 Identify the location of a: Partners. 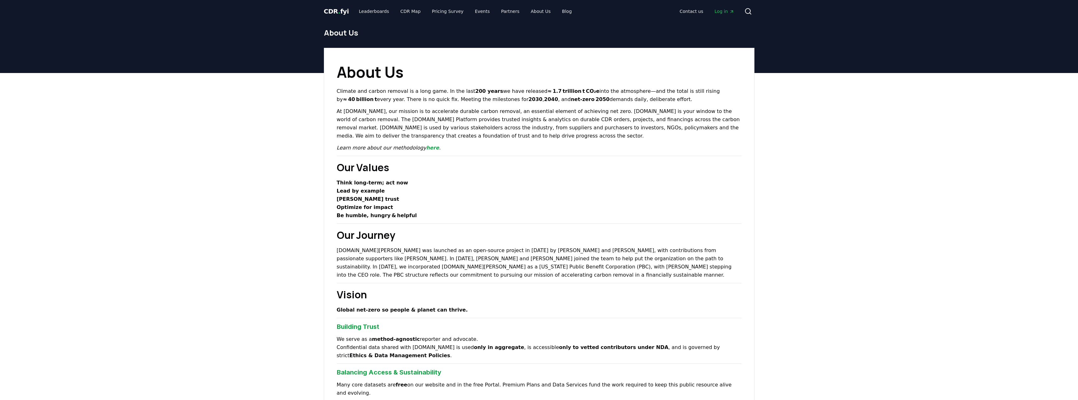
(510, 11).